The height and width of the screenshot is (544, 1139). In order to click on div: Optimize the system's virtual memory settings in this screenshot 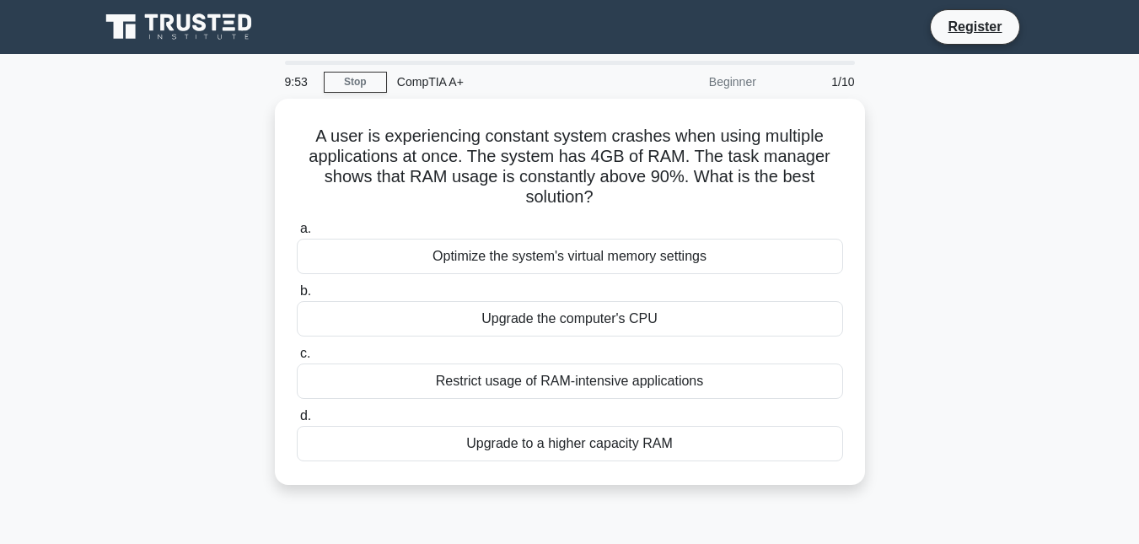, I will do `click(570, 256)`.